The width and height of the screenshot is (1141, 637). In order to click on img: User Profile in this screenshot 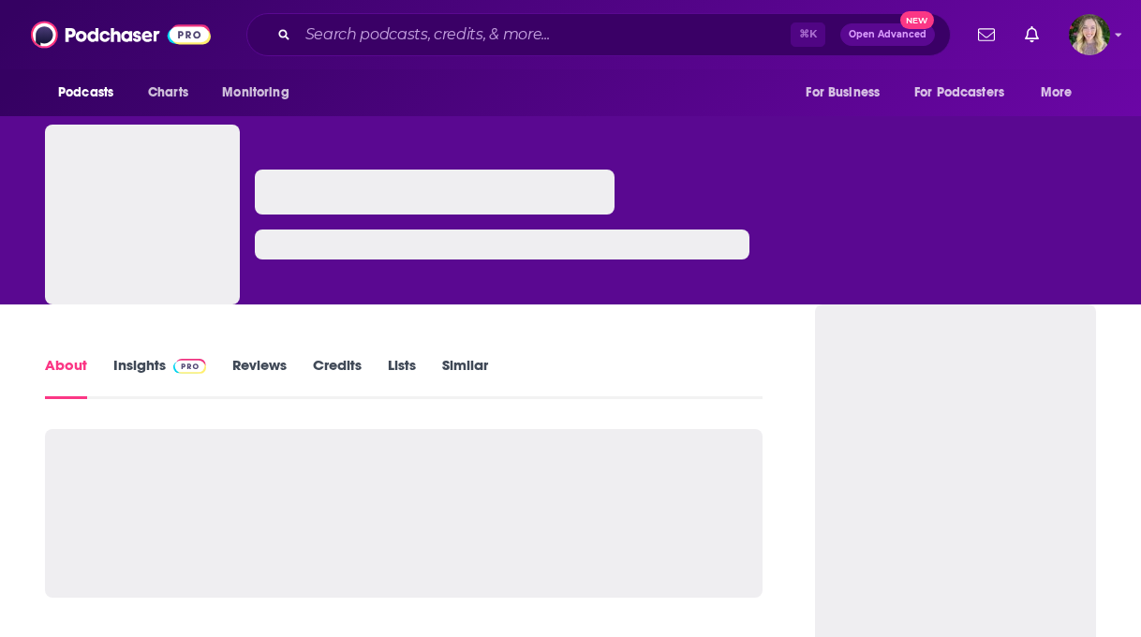, I will do `click(1089, 35)`.